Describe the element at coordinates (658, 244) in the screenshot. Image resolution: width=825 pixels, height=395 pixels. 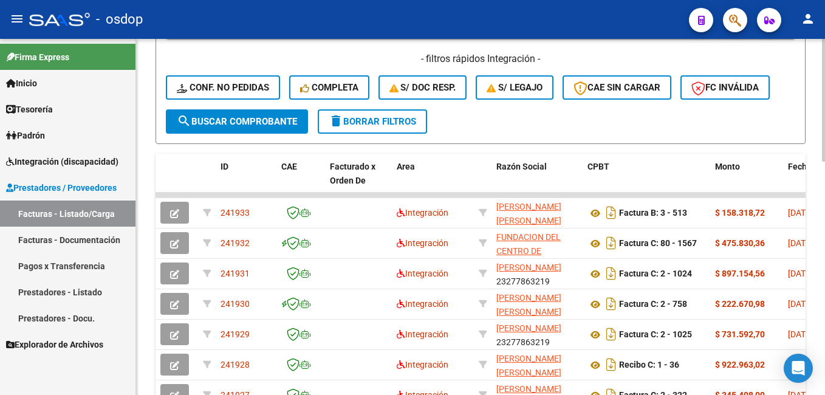
I see `strong: Factura C: 80 - 1567` at that location.